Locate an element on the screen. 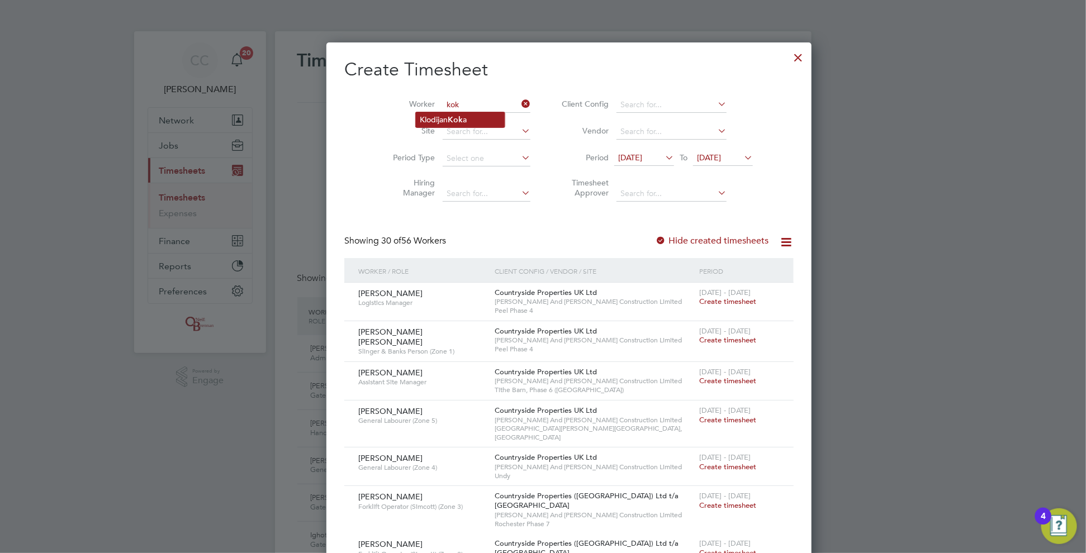 The height and width of the screenshot is (553, 1086). span: 30 of is located at coordinates (391, 241).